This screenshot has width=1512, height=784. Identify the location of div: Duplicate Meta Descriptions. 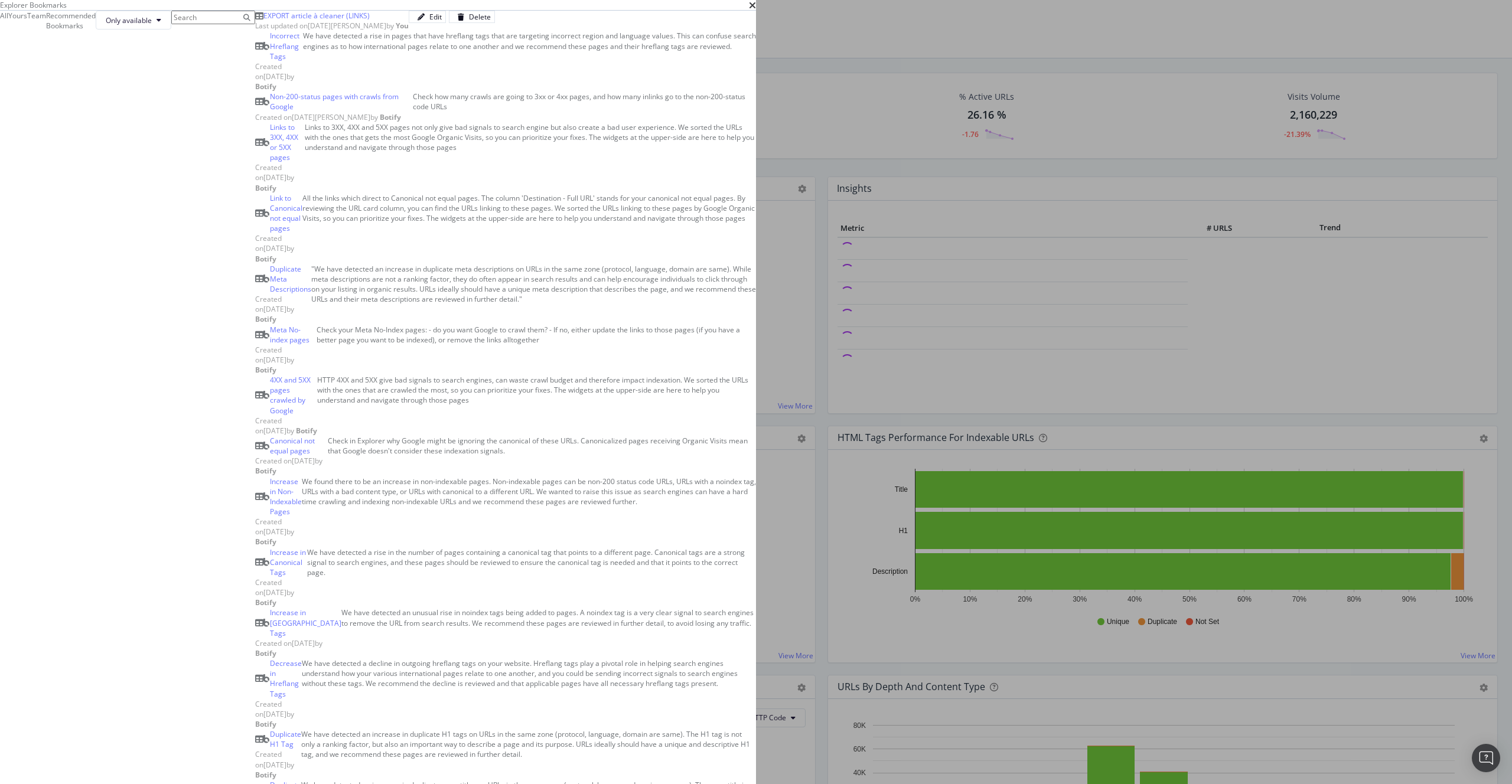
(291, 279).